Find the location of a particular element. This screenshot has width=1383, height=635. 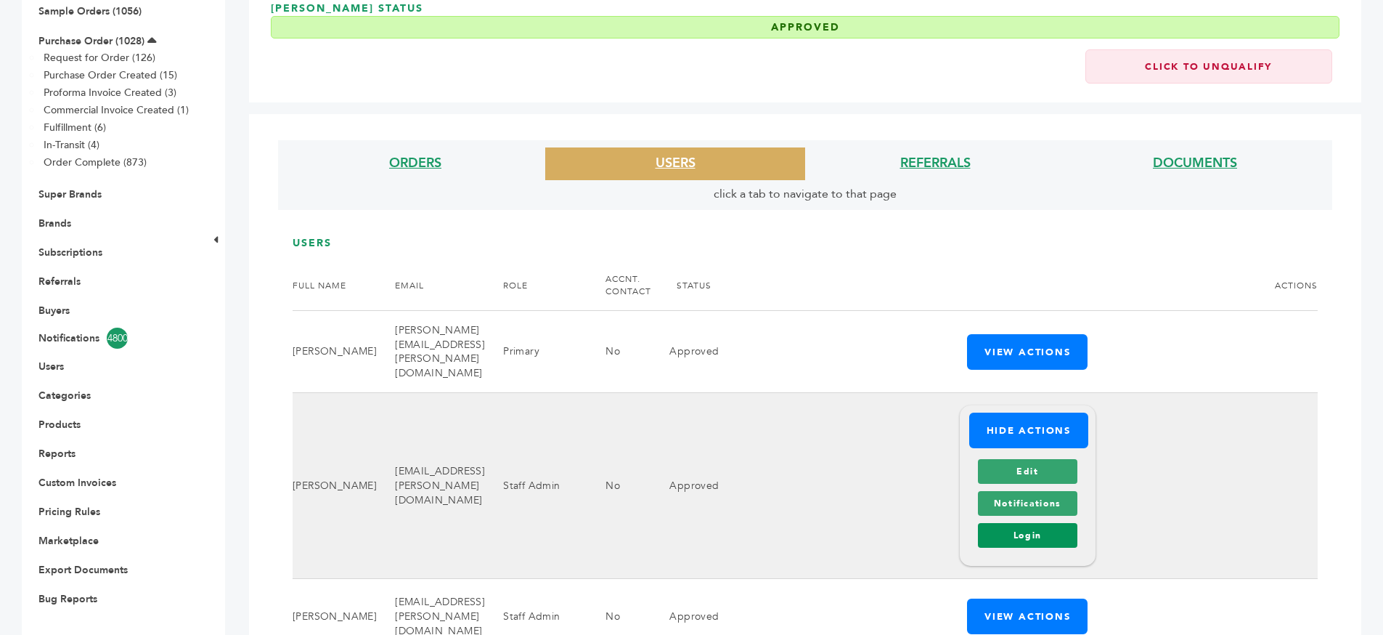

a: ORDERS is located at coordinates (415, 163).